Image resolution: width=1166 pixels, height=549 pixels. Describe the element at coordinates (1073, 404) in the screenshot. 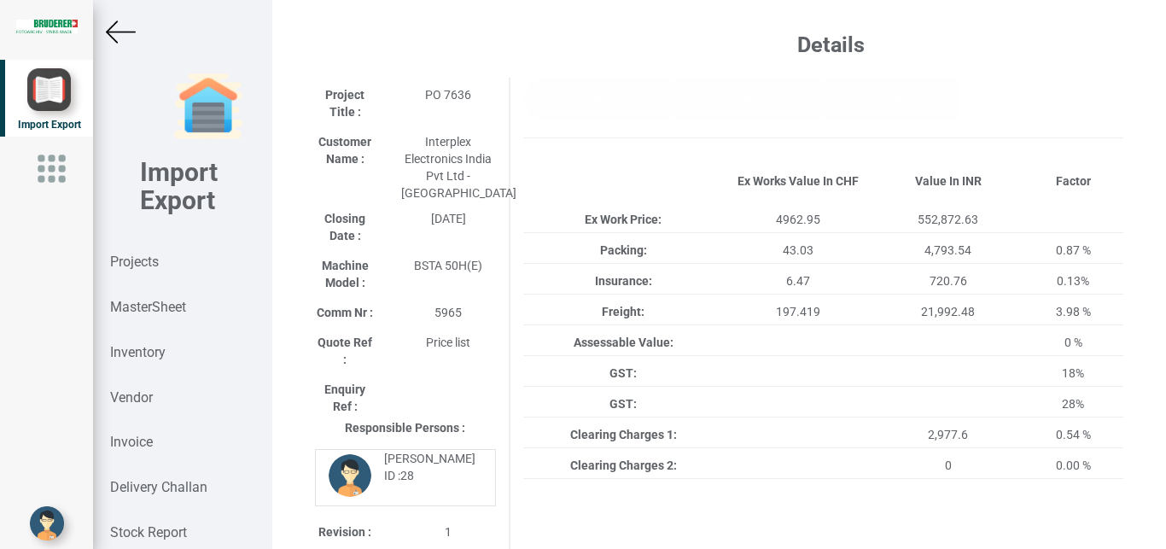

I see `span: 28%` at that location.